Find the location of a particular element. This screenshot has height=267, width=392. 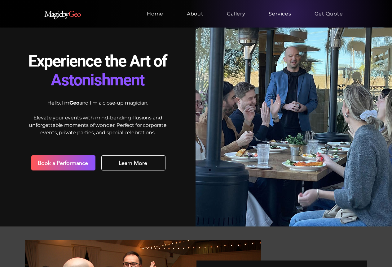

nav: Site is located at coordinates (236, 14).